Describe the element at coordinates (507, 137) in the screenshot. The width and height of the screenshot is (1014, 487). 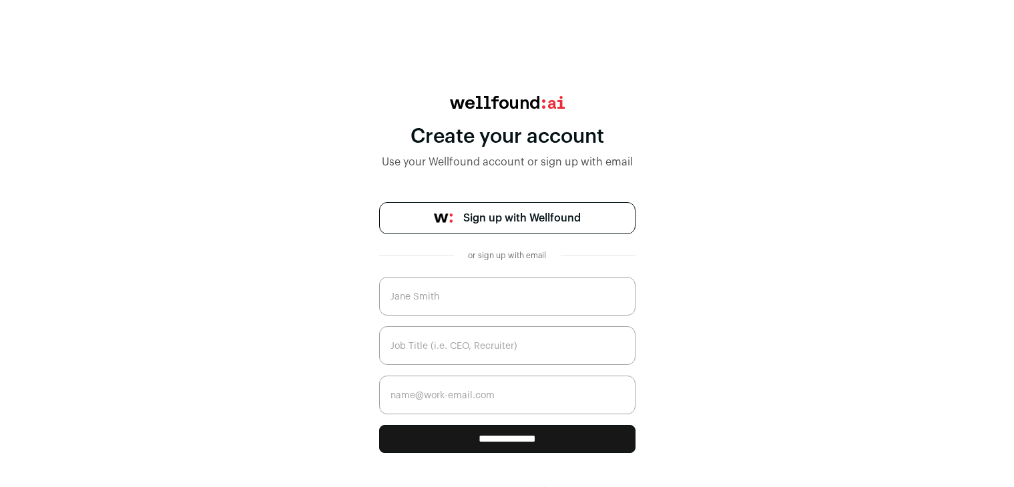
I see `div: Create your account` at that location.